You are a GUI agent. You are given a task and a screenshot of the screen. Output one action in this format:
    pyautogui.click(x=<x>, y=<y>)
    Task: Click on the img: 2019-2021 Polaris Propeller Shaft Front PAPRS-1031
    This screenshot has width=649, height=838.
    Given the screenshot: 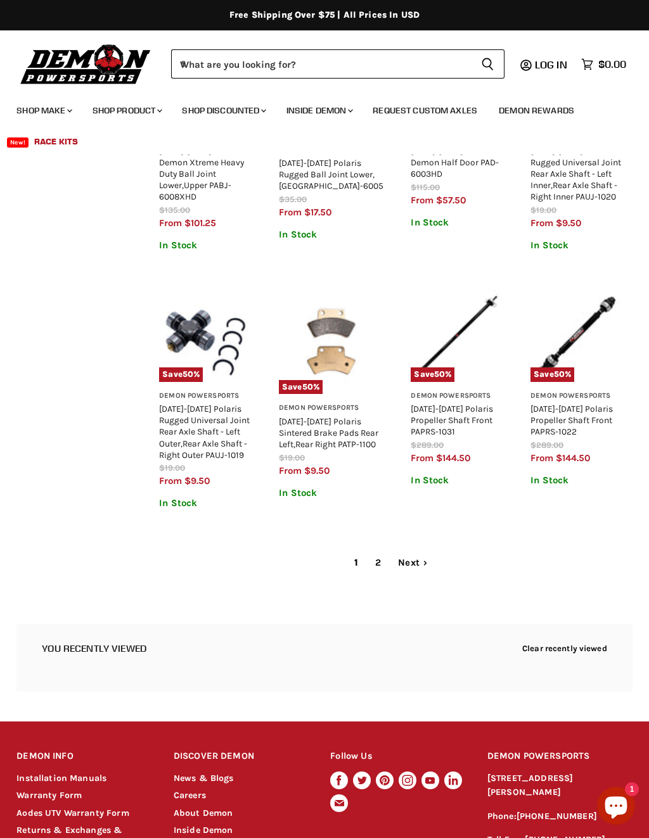 What is the action you would take?
    pyautogui.click(x=457, y=336)
    